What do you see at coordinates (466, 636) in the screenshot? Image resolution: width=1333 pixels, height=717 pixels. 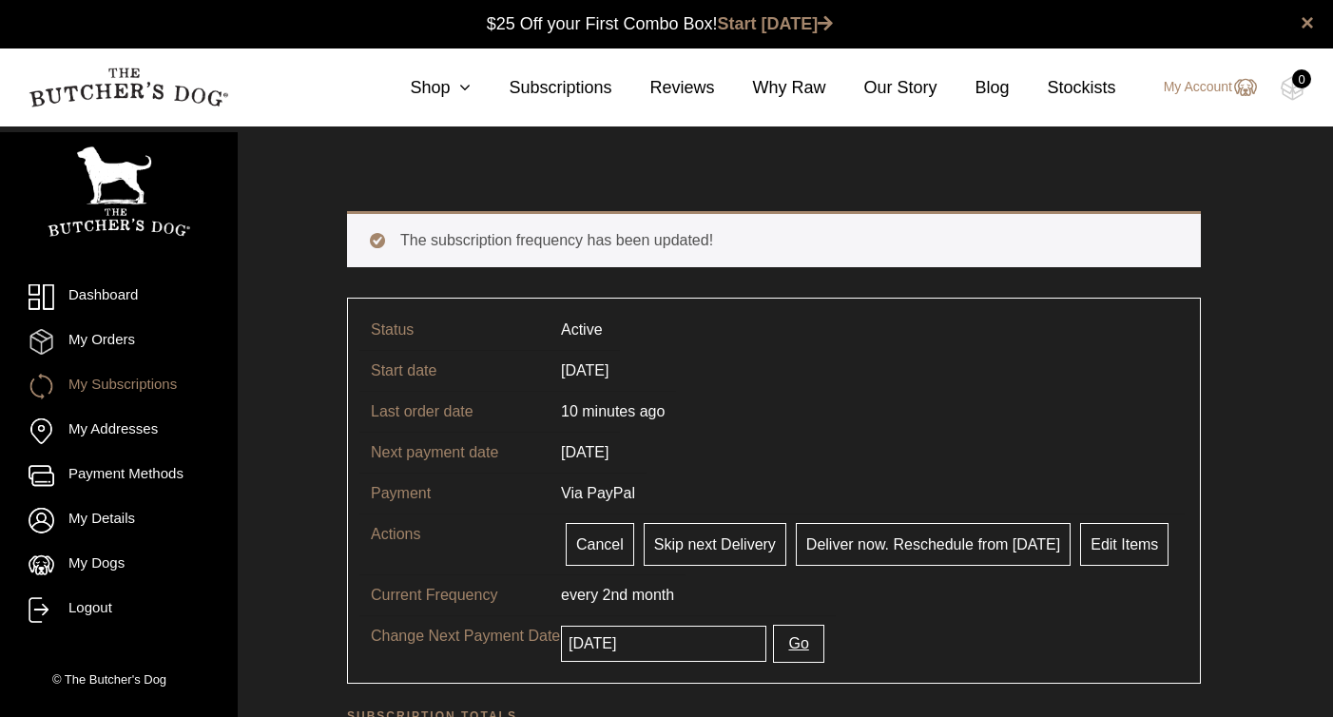 I see `p: Change Next Payment Date` at bounding box center [466, 636].